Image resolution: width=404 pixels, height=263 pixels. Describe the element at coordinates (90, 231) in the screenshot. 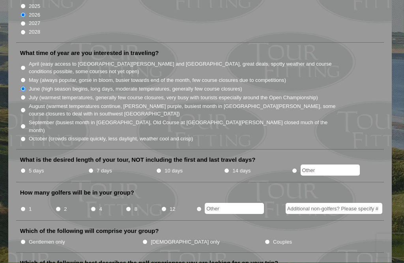

I see `label: Which of the following will comprise your group?` at that location.